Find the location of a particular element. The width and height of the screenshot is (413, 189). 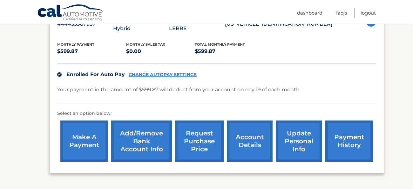

a: payment history is located at coordinates (349, 141).